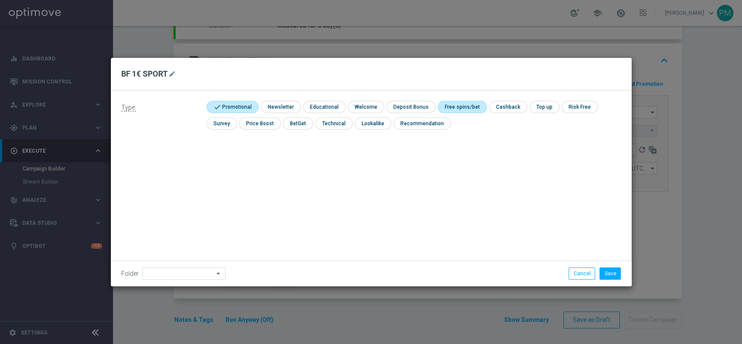 The width and height of the screenshot is (742, 344). Describe the element at coordinates (130, 273) in the screenshot. I see `label: Folder` at that location.